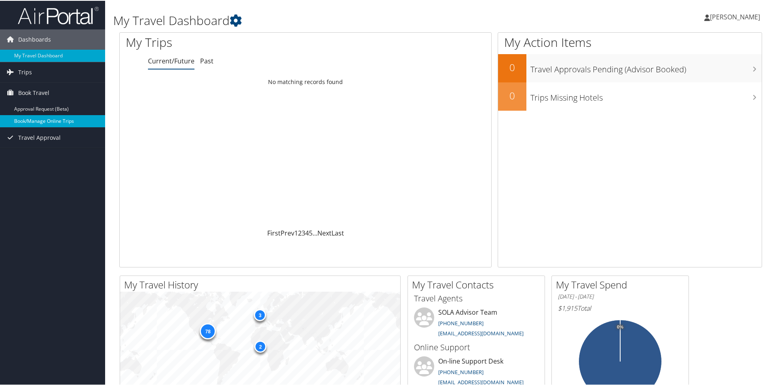 Image resolution: width=773 pixels, height=385 pixels. Describe the element at coordinates (646, 95) in the screenshot. I see `h3: Trips Missing Hotels` at that location.